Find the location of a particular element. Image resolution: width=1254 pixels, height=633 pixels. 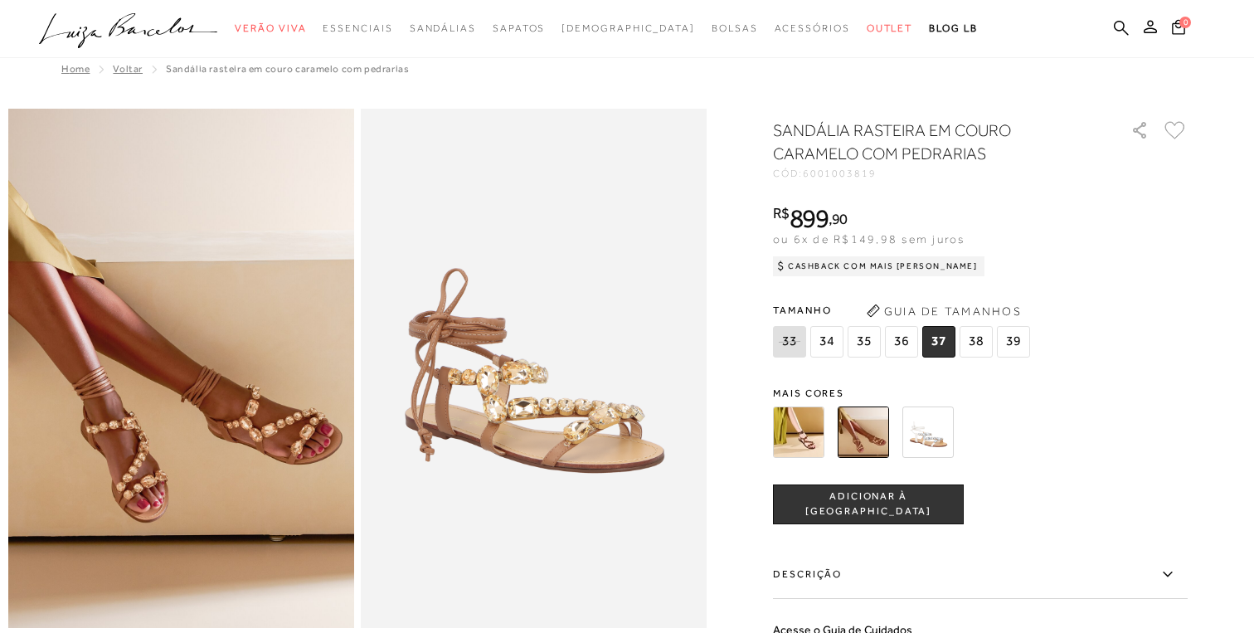

a: Home is located at coordinates (75, 69).